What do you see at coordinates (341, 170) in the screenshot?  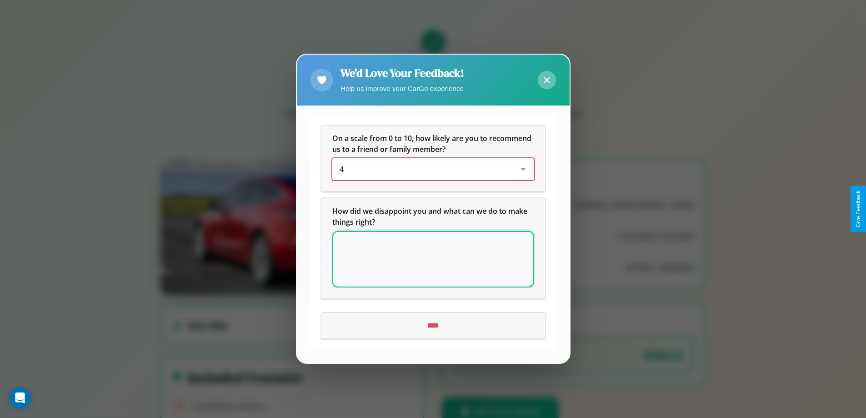 I see `span: 4` at bounding box center [341, 170].